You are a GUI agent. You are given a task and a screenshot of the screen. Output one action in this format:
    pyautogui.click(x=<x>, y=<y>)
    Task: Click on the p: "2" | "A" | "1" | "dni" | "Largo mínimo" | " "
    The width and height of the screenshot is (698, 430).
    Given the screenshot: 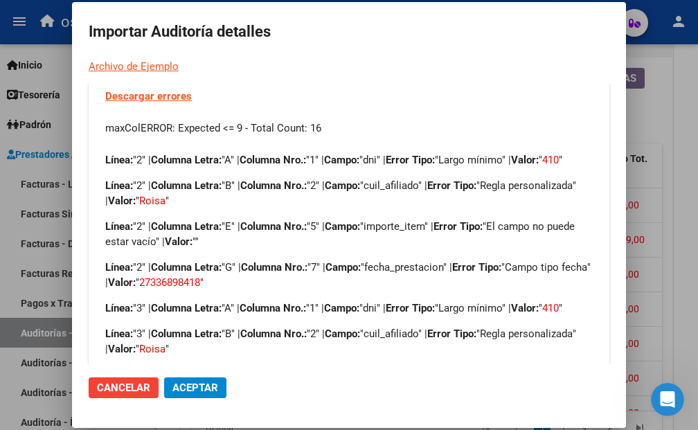 What is the action you would take?
    pyautogui.click(x=349, y=160)
    